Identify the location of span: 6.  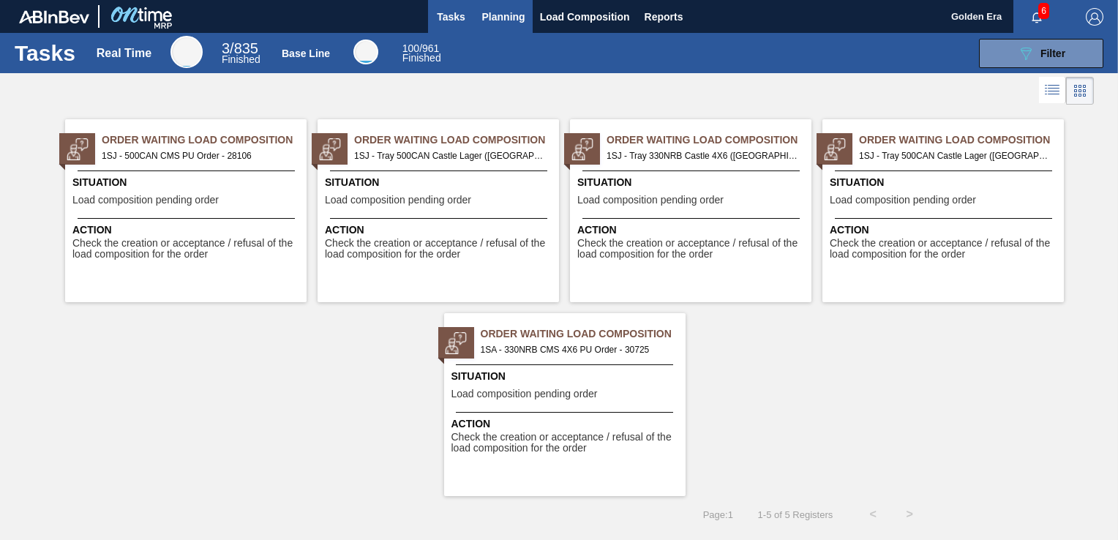
(1043, 11).